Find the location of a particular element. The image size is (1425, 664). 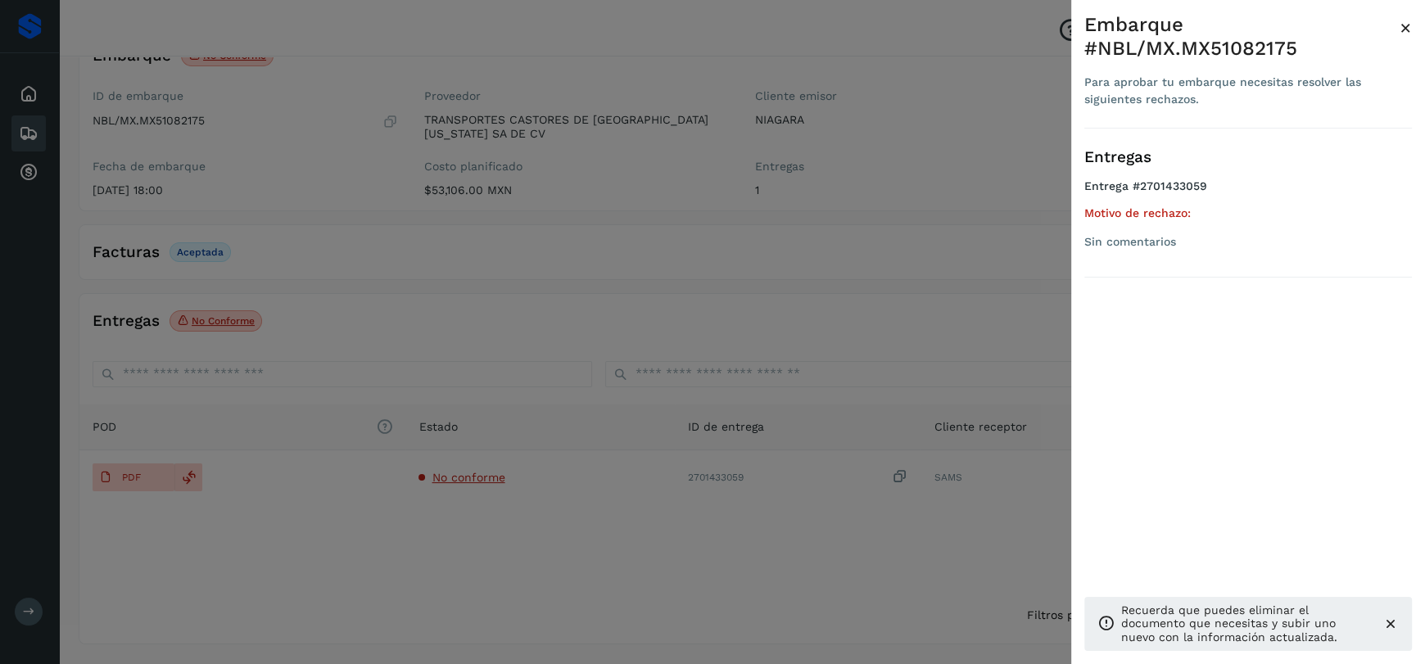

div: Sin comentarios is located at coordinates (1248, 242).